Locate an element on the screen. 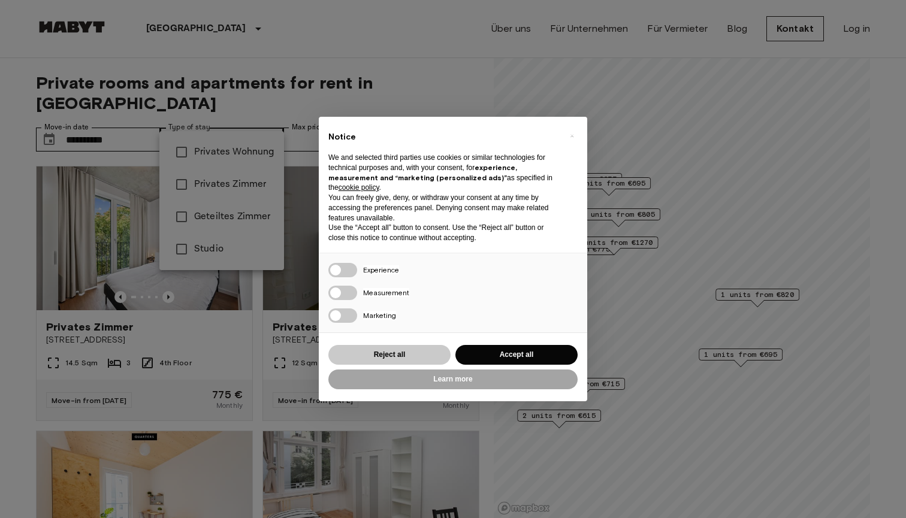 The width and height of the screenshot is (906, 518). a: cookie policy is located at coordinates (359, 187).